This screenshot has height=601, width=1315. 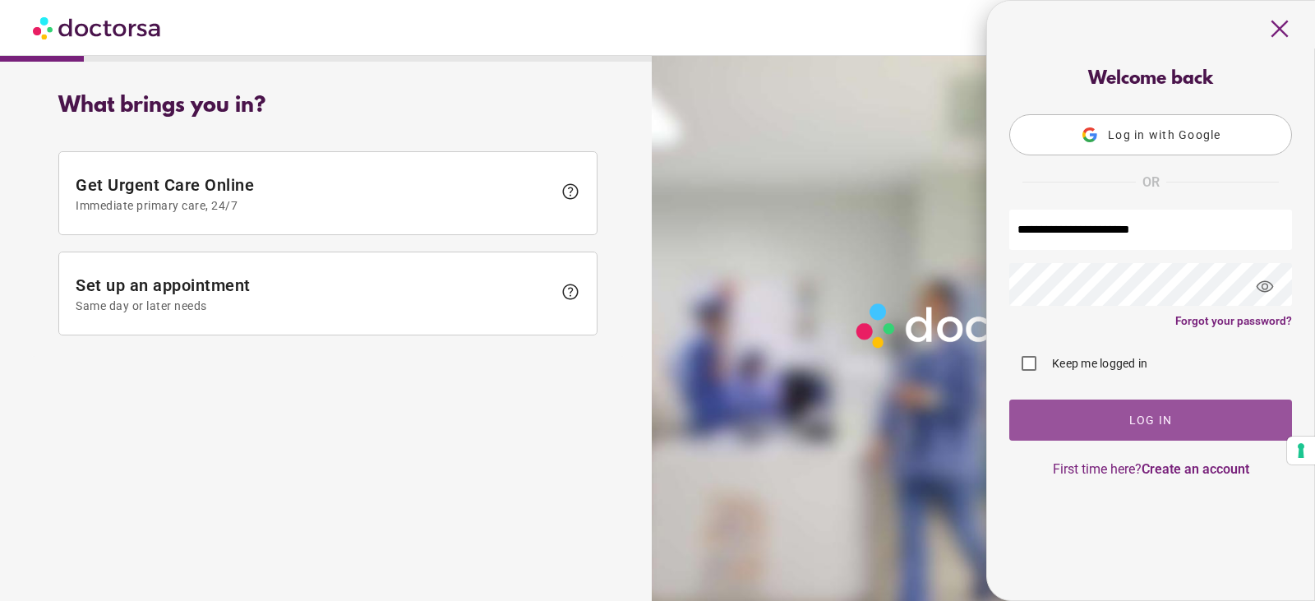 What do you see at coordinates (1301, 450) in the screenshot?
I see `button: Your consent preferences for tracking technologies` at bounding box center [1301, 450].